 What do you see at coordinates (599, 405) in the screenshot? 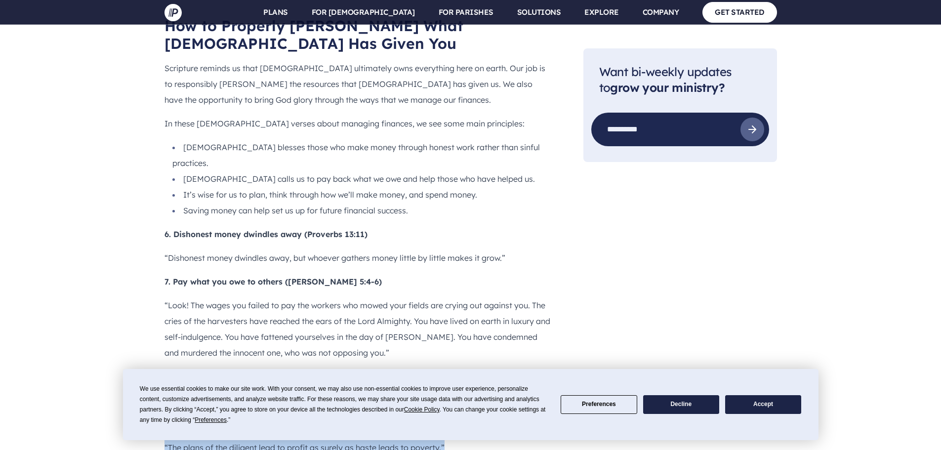
I see `button: Preferences` at bounding box center [599, 405].